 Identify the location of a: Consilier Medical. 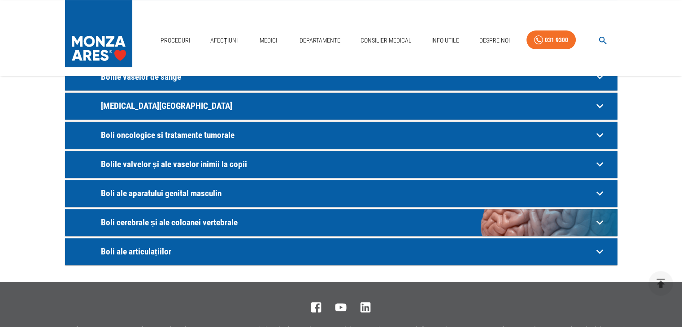
(386, 40).